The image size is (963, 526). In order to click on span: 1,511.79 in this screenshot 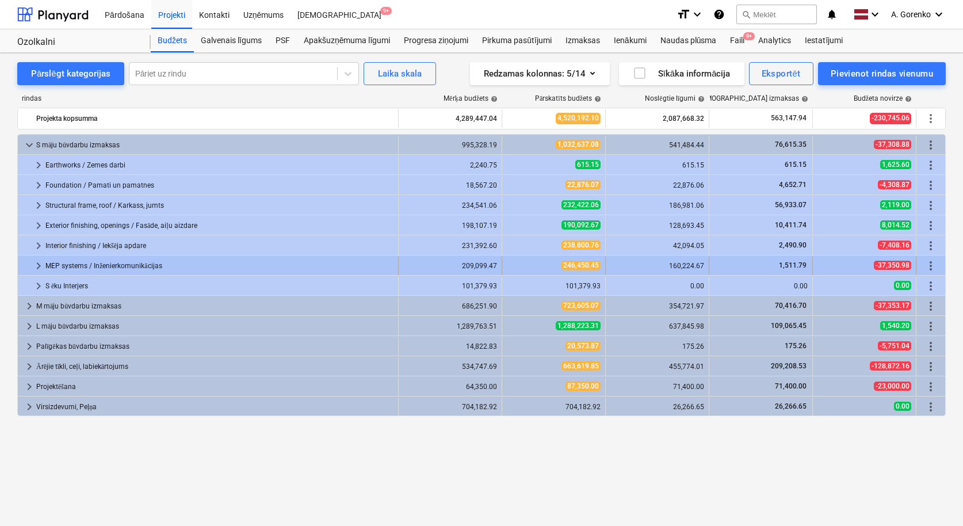, I will do `click(793, 265)`.